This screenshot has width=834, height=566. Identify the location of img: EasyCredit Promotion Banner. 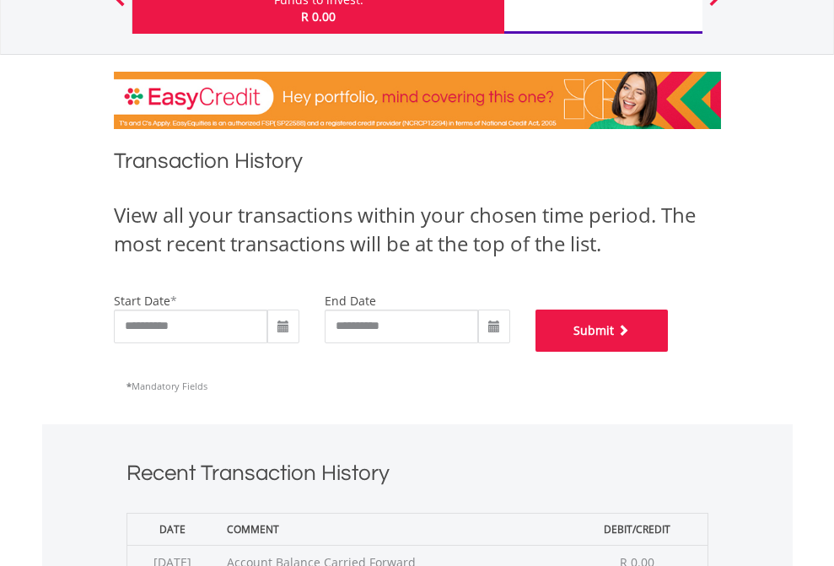
(418, 100).